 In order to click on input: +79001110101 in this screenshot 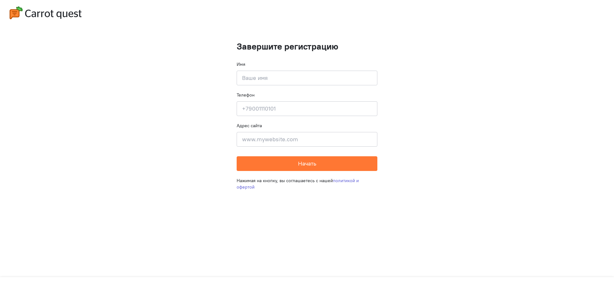, I will do `click(307, 109)`.